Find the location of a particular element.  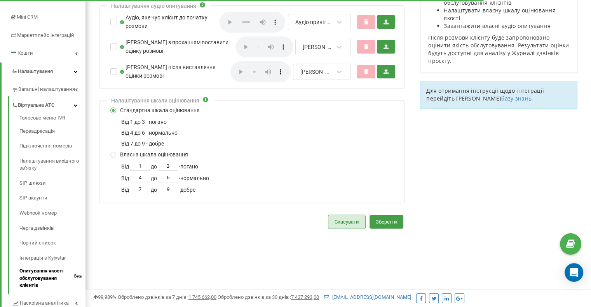

a: Налаштування is located at coordinates (44, 71).